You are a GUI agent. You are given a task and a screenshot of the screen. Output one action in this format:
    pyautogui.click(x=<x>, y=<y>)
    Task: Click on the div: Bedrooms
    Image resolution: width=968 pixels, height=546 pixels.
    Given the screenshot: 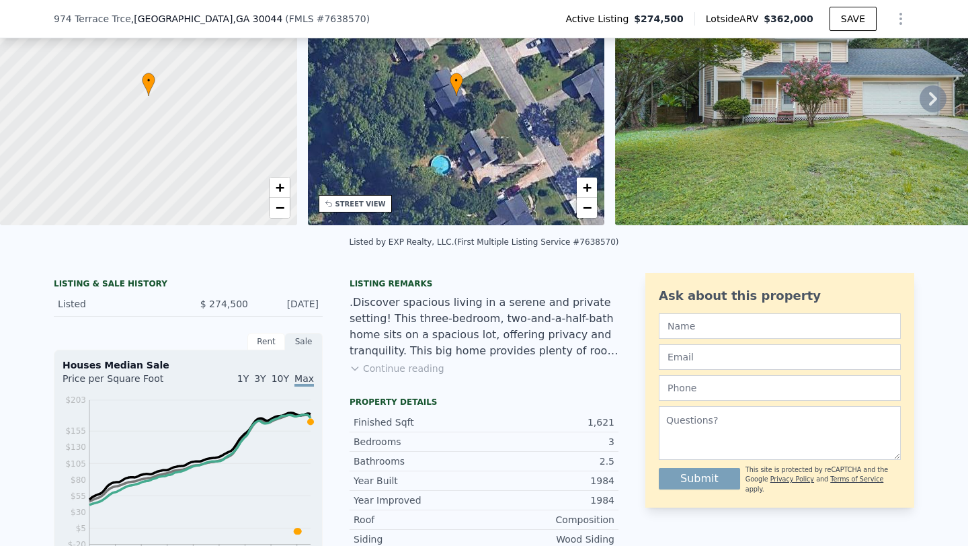 What is the action you would take?
    pyautogui.click(x=419, y=442)
    